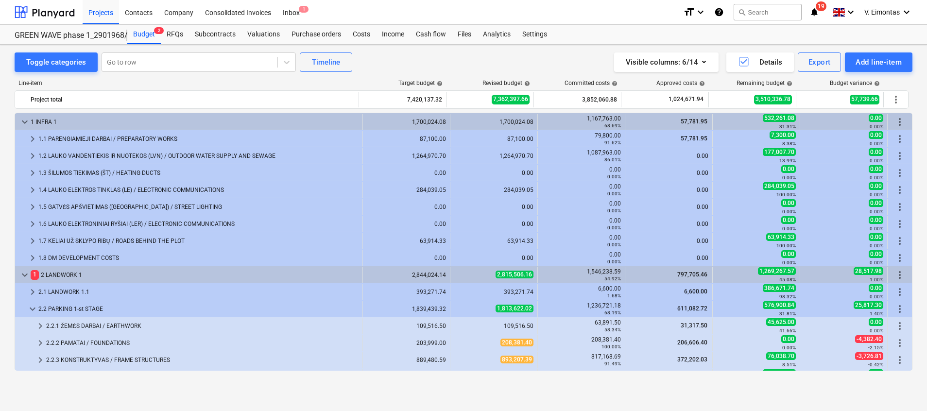 The height and width of the screenshot is (411, 927). I want to click on div: 1.3 ŠILUMOS TIEKIMAS (ŠT) / HEATING DUCTS, so click(198, 173).